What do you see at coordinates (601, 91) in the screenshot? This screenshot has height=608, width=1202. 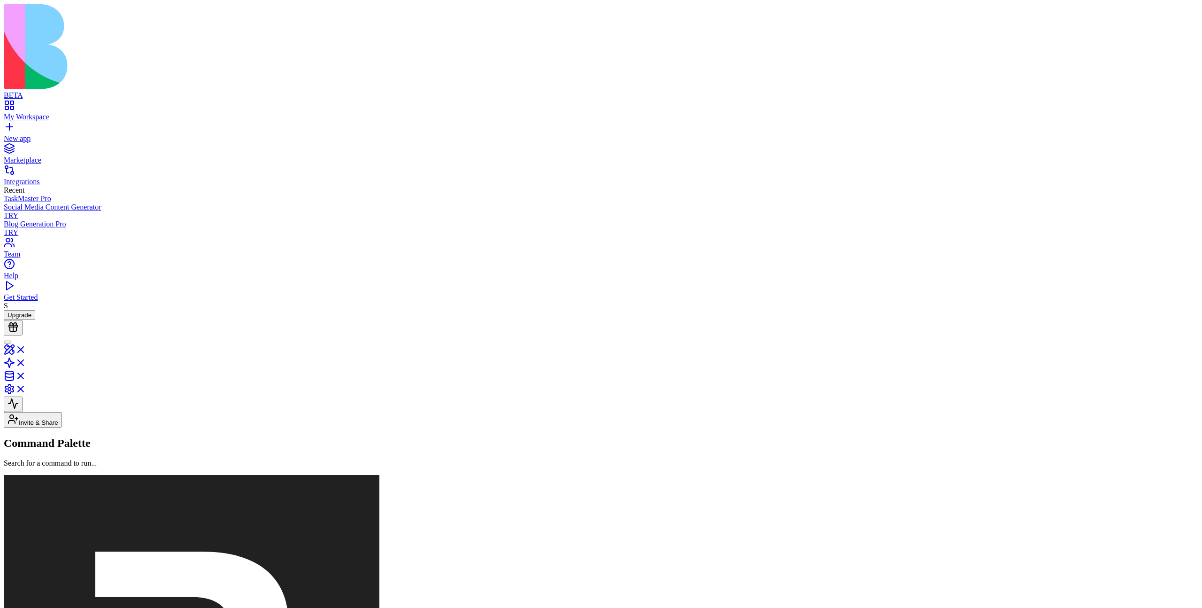 I see `a: BETA` at bounding box center [601, 91].